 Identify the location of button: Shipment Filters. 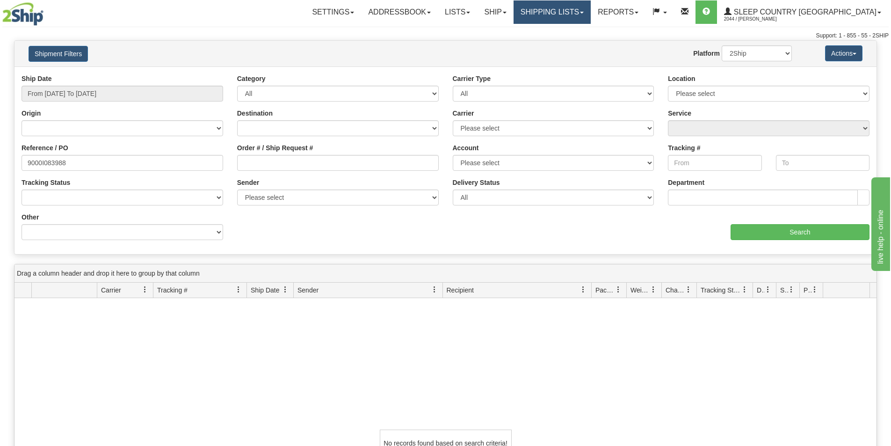
(58, 54).